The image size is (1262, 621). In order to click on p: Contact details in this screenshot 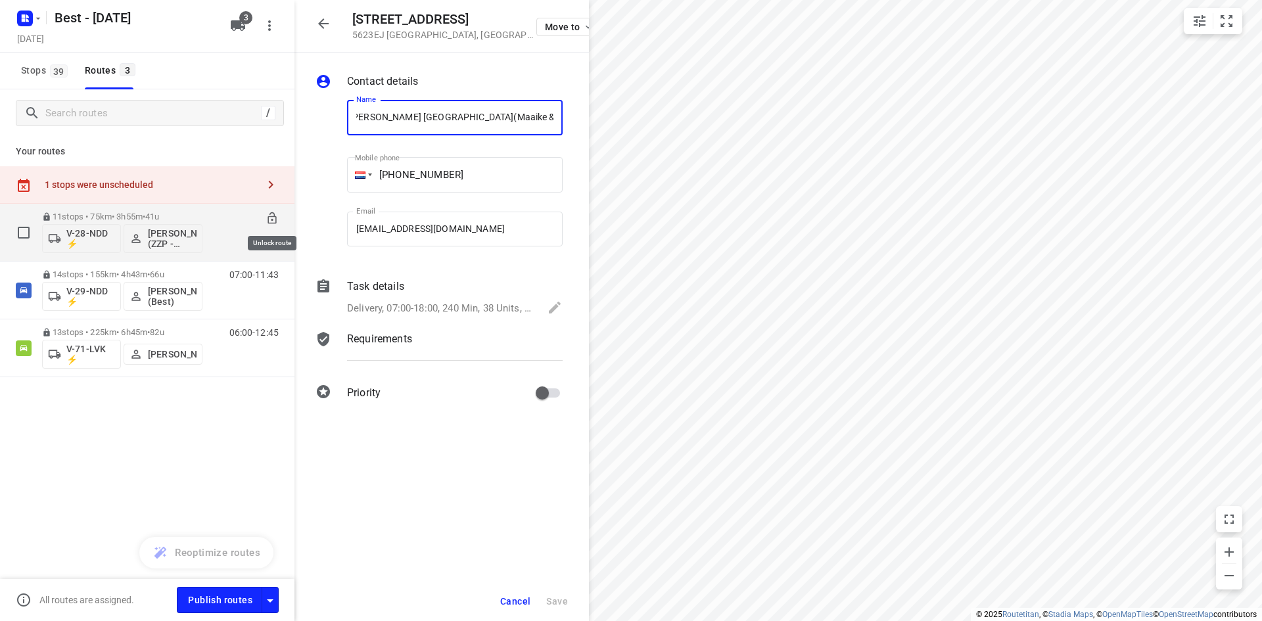, I will do `click(382, 81)`.